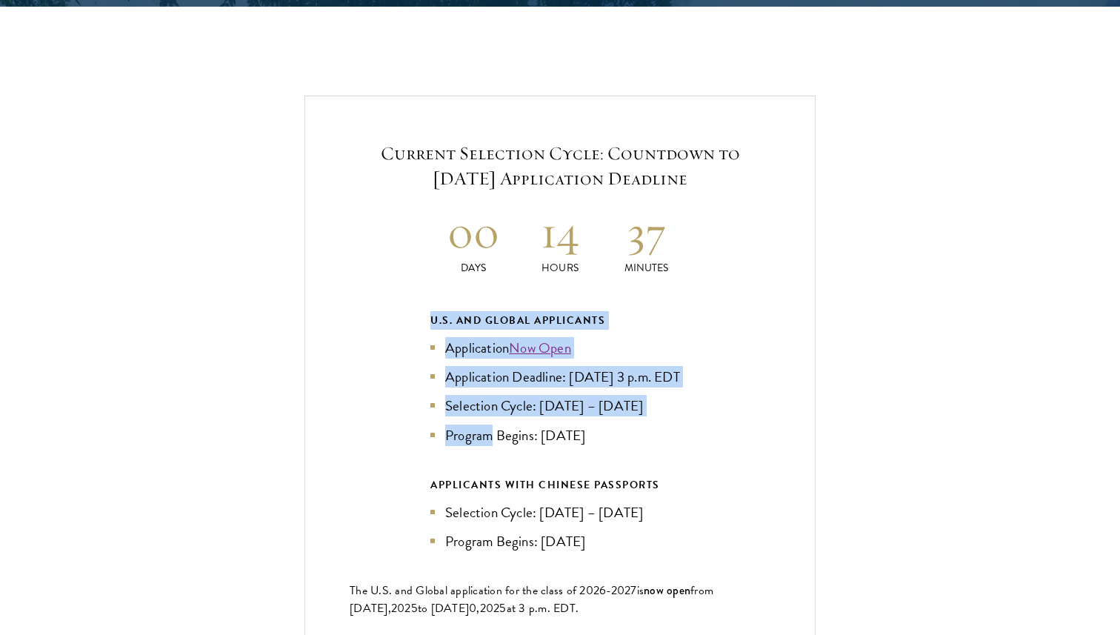 This screenshot has width=1120, height=635. Describe the element at coordinates (560, 484) in the screenshot. I see `div: APPLICANTS WITH CHINESE PASSPORTS` at that location.